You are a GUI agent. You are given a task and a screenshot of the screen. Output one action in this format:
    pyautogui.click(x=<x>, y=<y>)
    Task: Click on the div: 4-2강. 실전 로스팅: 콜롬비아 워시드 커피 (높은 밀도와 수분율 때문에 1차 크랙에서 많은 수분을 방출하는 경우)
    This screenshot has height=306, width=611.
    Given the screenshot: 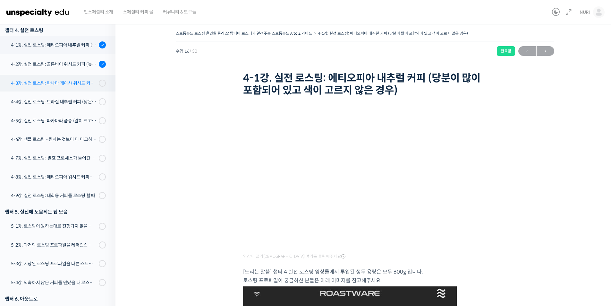 What is the action you would take?
    pyautogui.click(x=54, y=64)
    